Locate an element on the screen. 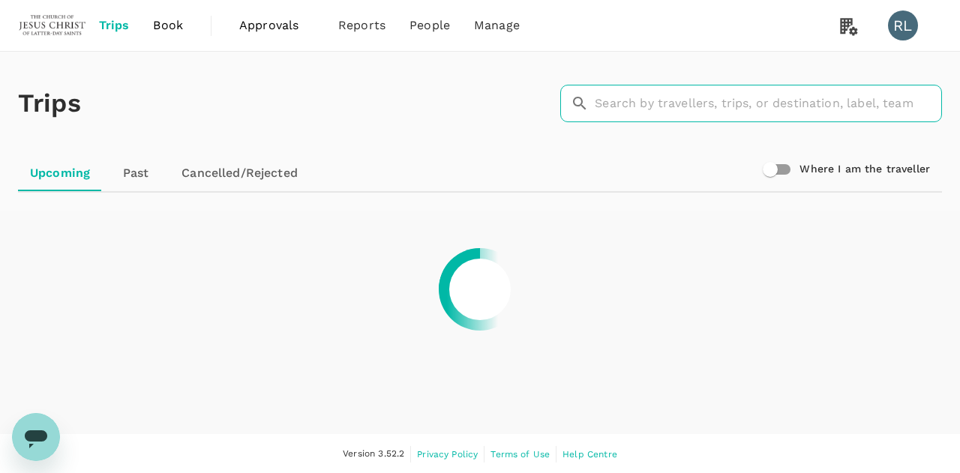  span: Reports is located at coordinates (362, 26).